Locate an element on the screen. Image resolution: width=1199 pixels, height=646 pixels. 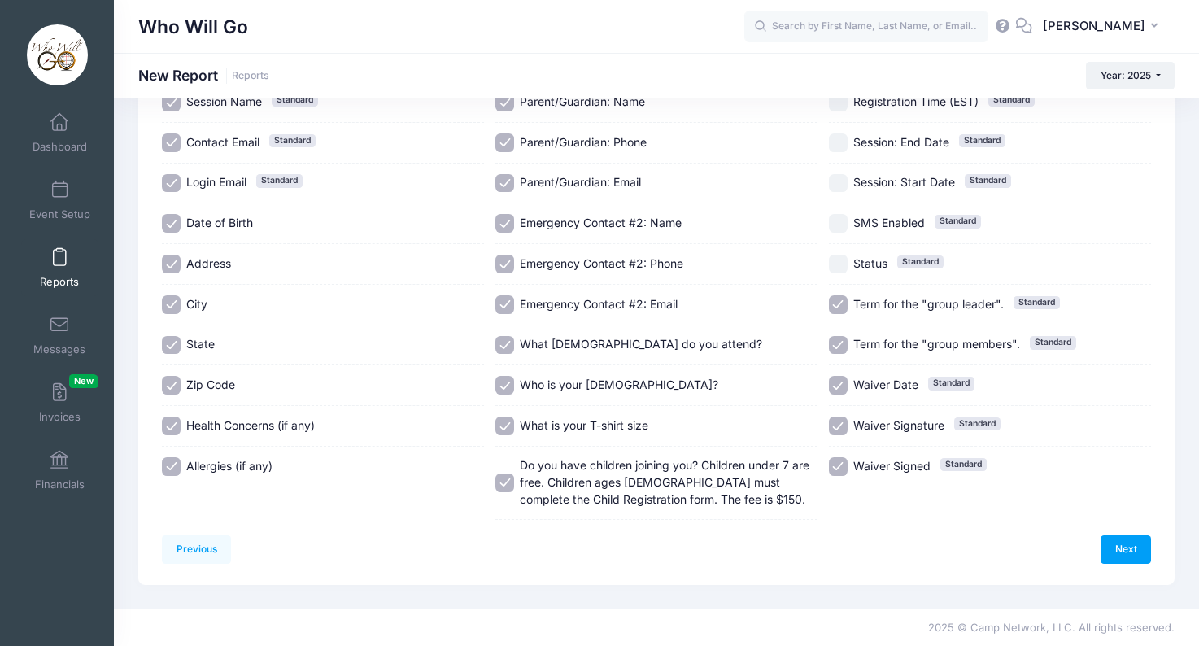
span: Session: End Date is located at coordinates (901, 141).